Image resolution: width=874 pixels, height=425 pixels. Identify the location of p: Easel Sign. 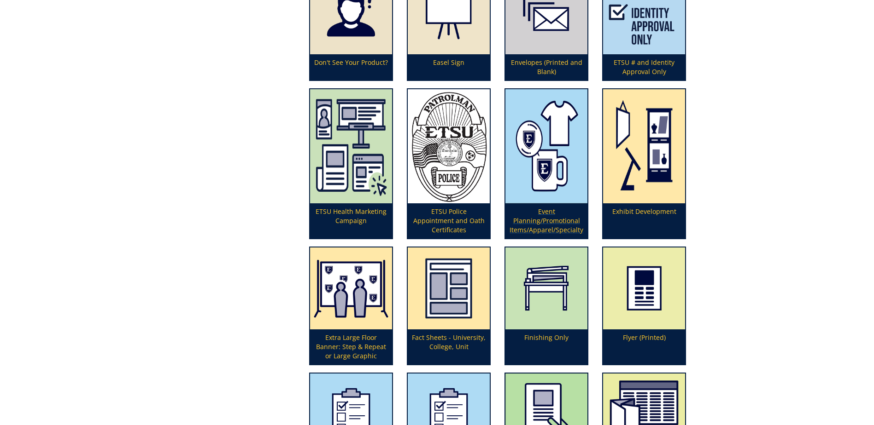
(449, 67).